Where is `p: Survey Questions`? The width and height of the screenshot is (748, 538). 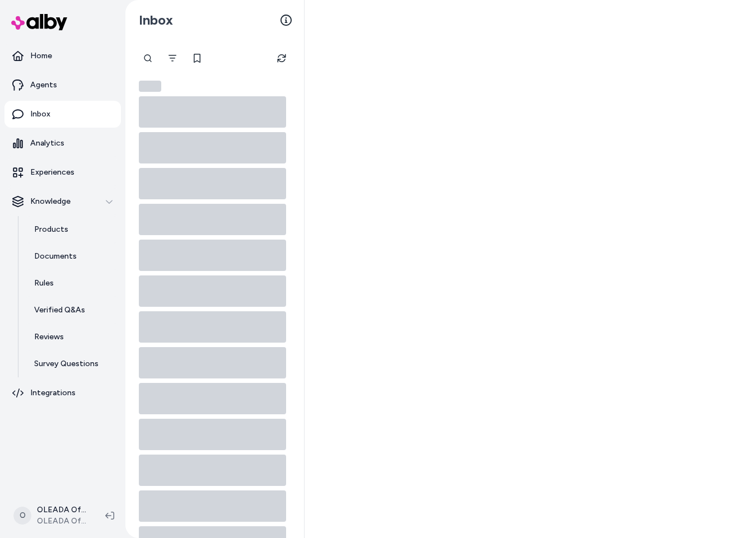
p: Survey Questions is located at coordinates (66, 364).